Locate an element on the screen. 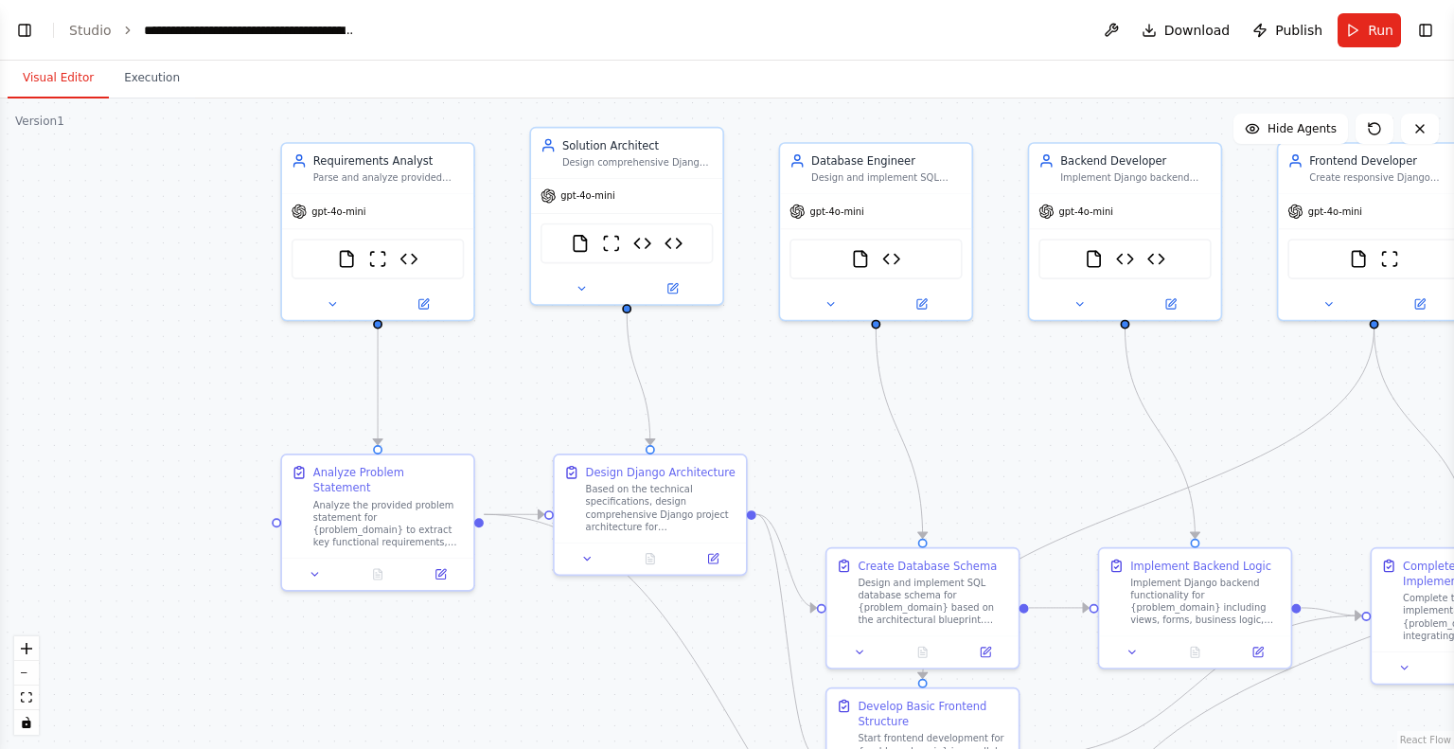 This screenshot has width=1454, height=749. g: Edge from 95a44423-81d3-4c57-9796-a8e4a00f023f to 245549f8-02ad-4d84-8316-ea304d36e8fa is located at coordinates (513, 514).